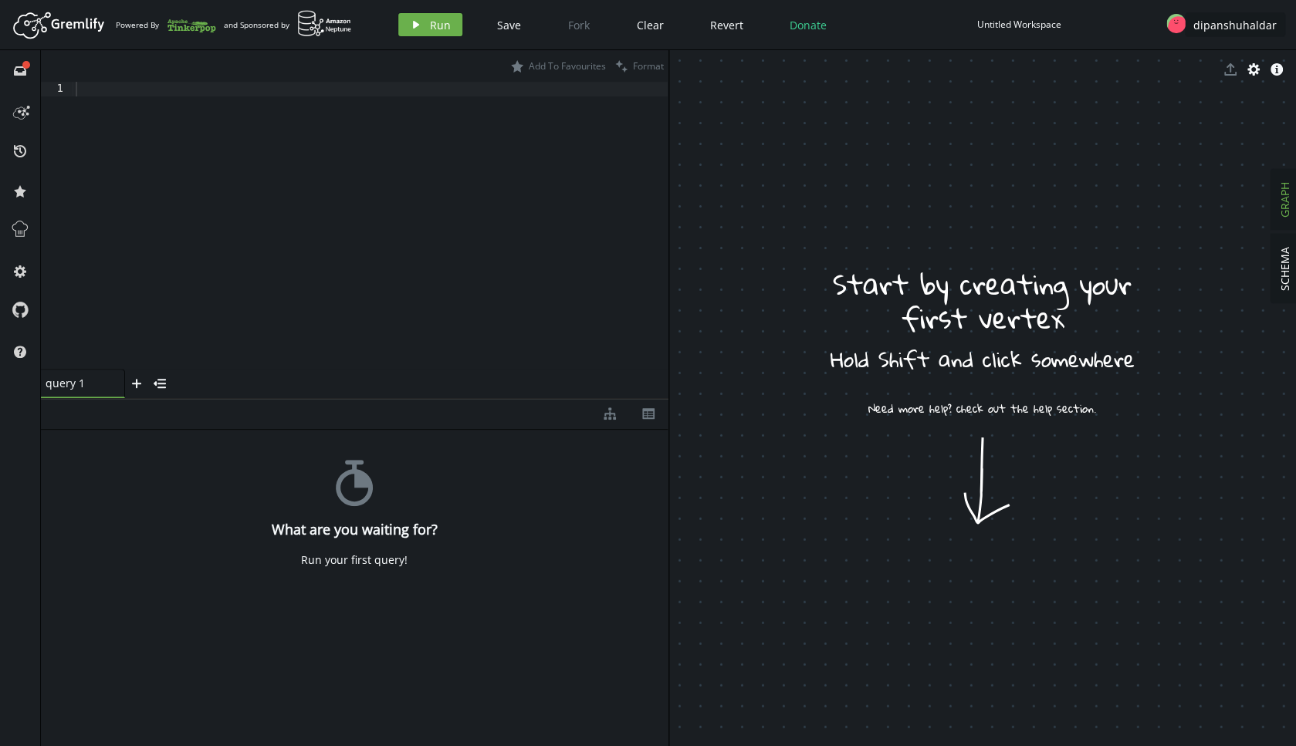 The height and width of the screenshot is (746, 1296). Describe the element at coordinates (166, 25) in the screenshot. I see `div: Powered By` at that location.